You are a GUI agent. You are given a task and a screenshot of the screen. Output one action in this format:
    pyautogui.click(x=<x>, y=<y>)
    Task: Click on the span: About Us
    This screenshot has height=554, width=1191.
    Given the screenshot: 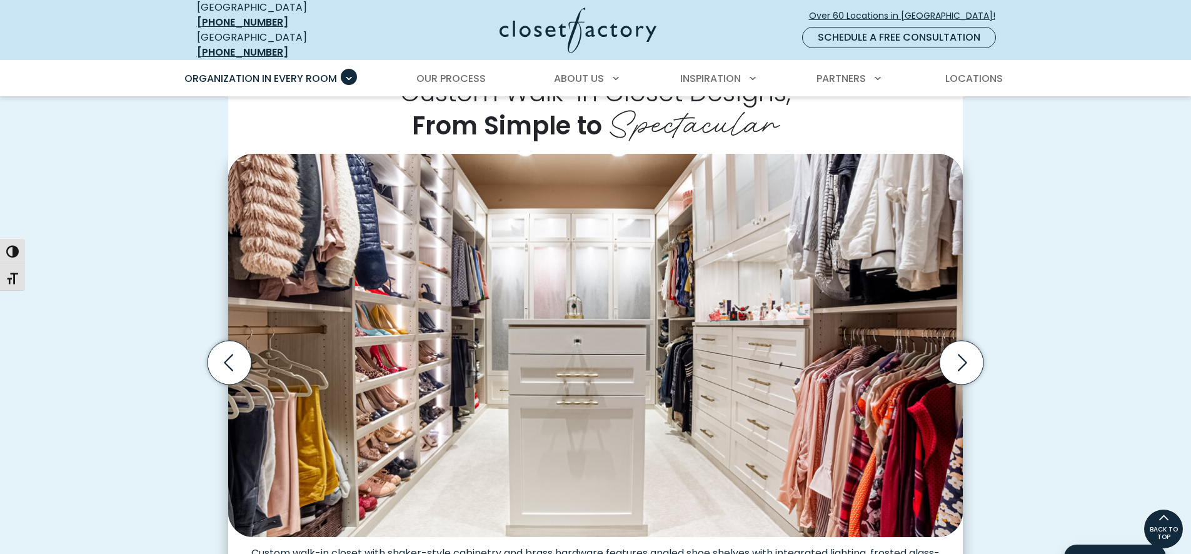 What is the action you would take?
    pyautogui.click(x=579, y=78)
    